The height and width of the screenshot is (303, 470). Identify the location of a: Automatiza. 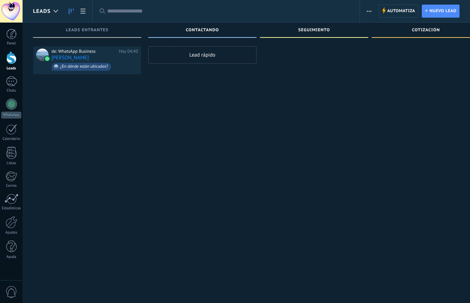
(399, 11).